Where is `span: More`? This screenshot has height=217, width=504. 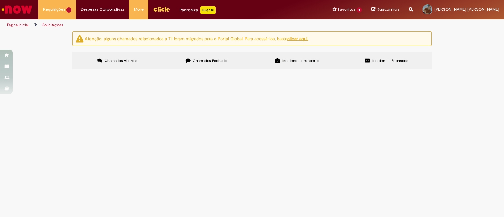
span: More is located at coordinates (139, 9).